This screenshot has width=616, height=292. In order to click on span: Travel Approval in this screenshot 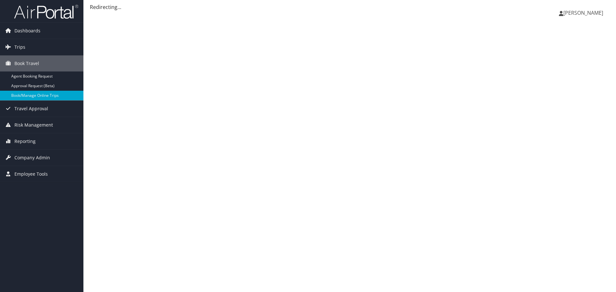, I will do `click(31, 109)`.